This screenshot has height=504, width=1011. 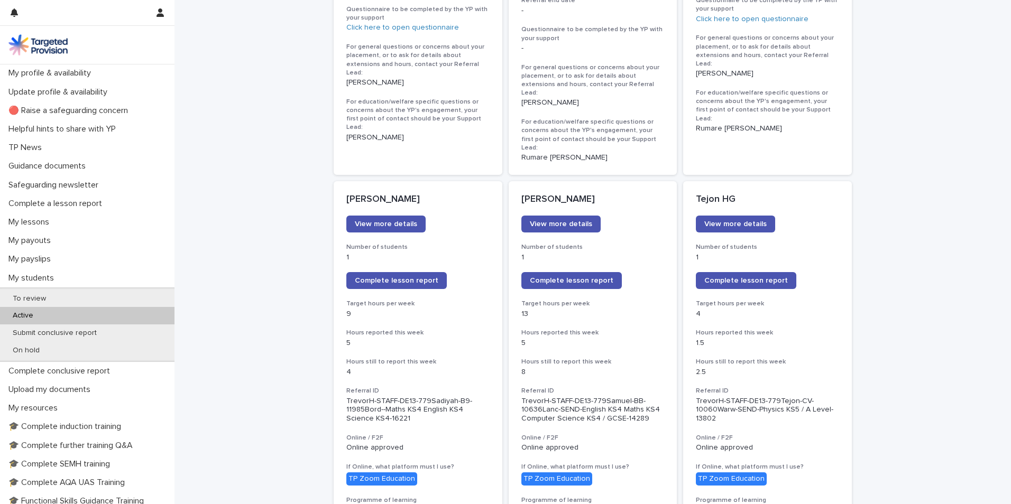 What do you see at coordinates (26, 350) in the screenshot?
I see `p: On hold` at bounding box center [26, 350].